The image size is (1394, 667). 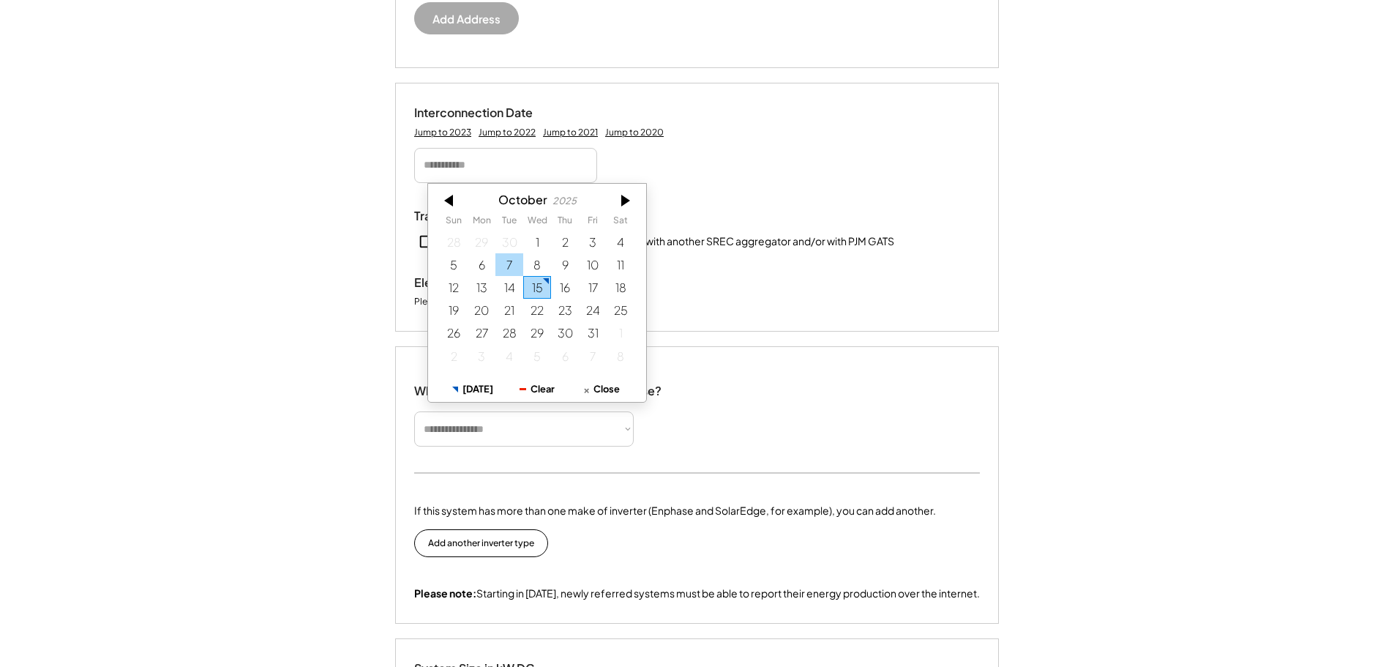 I want to click on div: 9/28/2025, so click(x=454, y=241).